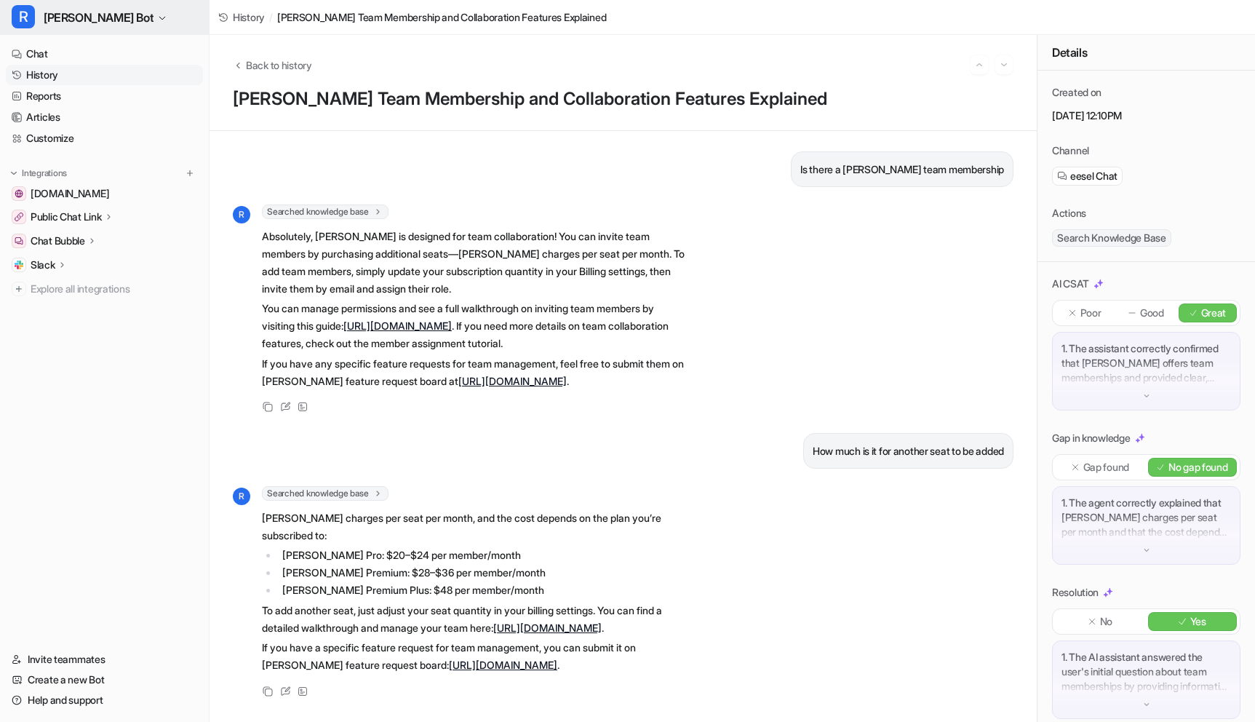 The width and height of the screenshot is (1255, 722). I want to click on span: Back to history, so click(279, 65).